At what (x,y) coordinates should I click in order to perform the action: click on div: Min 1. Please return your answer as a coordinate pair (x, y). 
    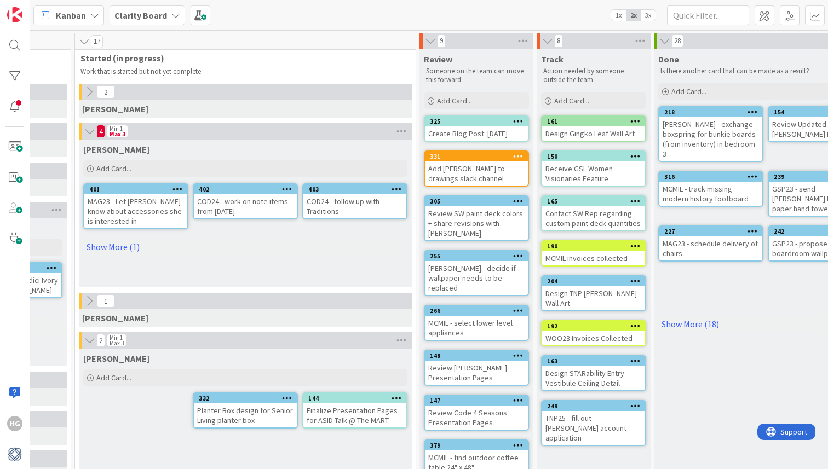
    Looking at the image, I should click on (116, 129).